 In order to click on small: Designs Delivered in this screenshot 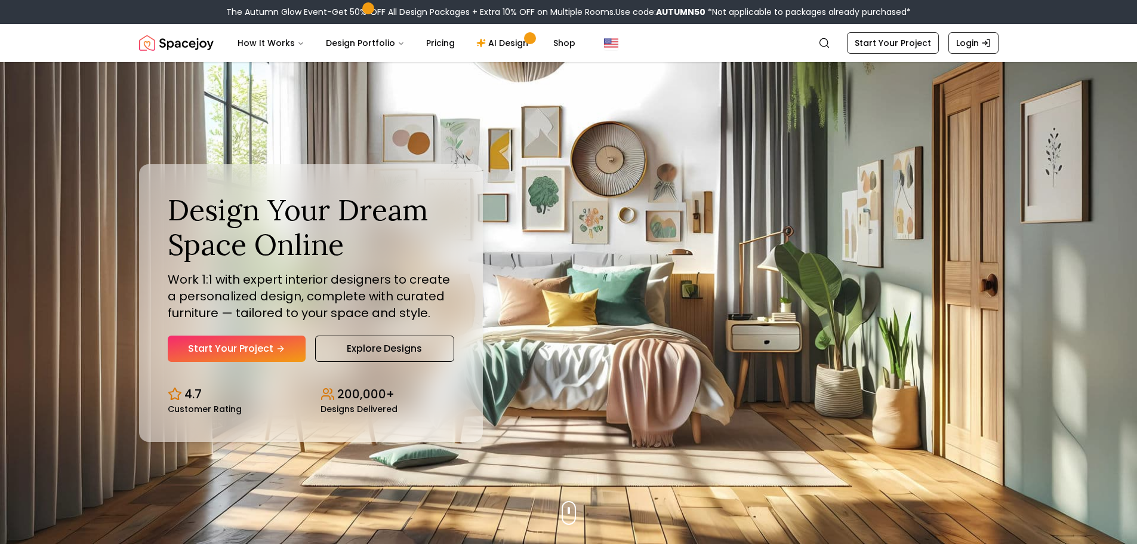, I will do `click(359, 409)`.